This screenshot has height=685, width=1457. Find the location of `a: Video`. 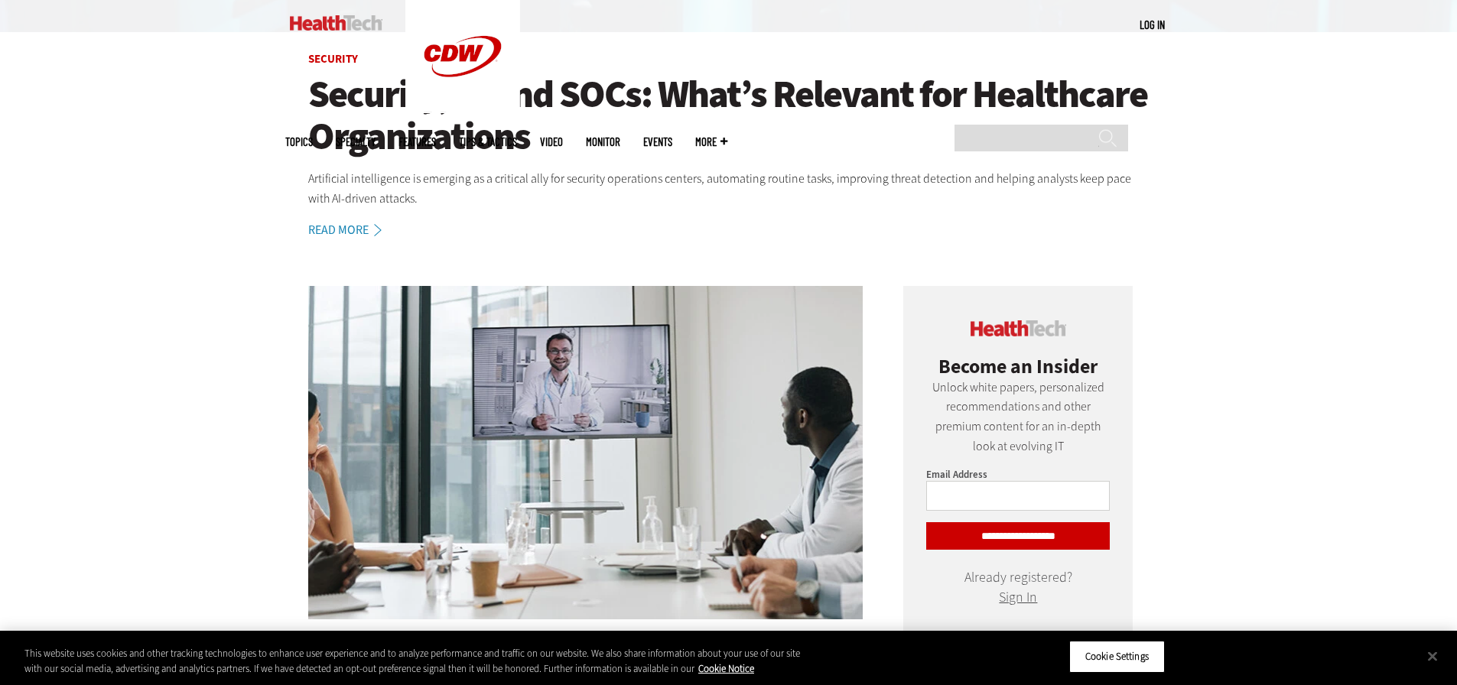

a: Video is located at coordinates (552, 142).